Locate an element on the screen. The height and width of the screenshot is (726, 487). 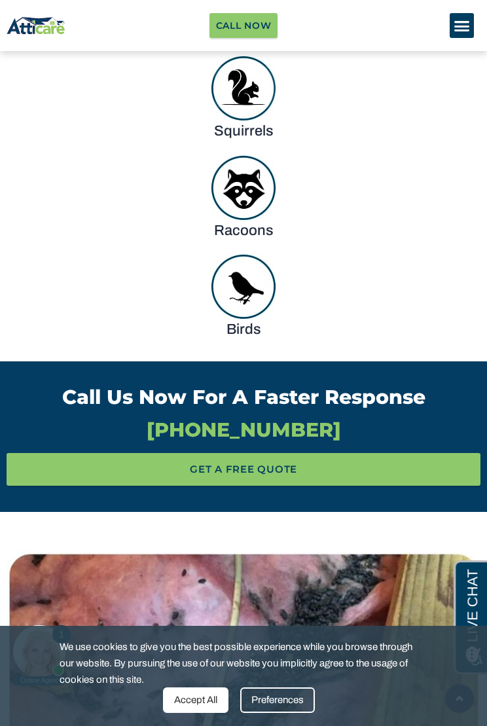
h4: Birds is located at coordinates (243, 330).